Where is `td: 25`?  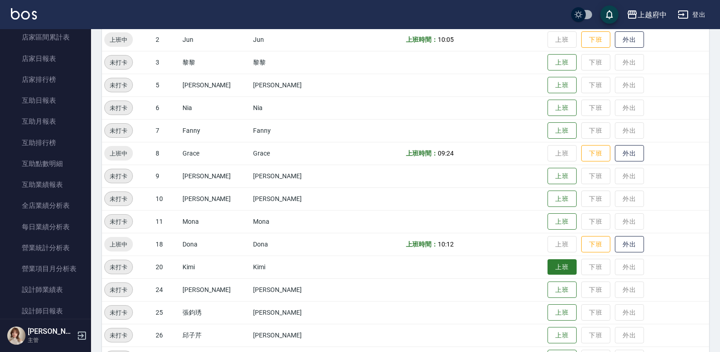 td: 25 is located at coordinates (167, 313).